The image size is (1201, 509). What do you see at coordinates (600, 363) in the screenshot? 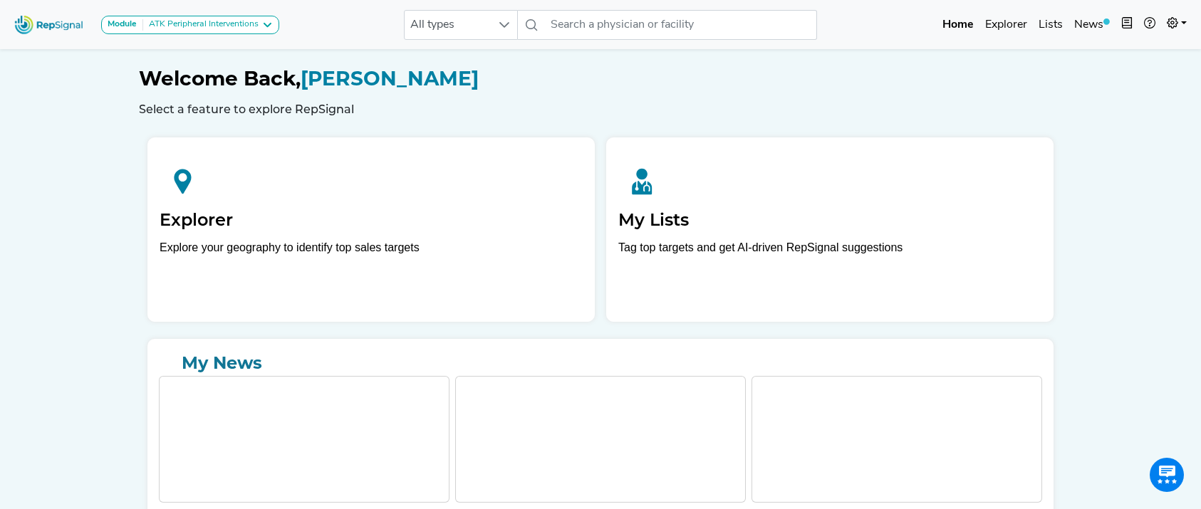
I see `a: My News` at bounding box center [600, 363].